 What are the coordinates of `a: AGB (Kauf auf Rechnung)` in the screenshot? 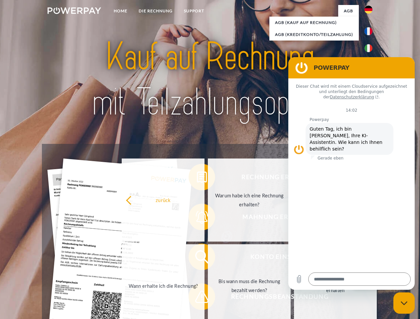 It's located at (314, 23).